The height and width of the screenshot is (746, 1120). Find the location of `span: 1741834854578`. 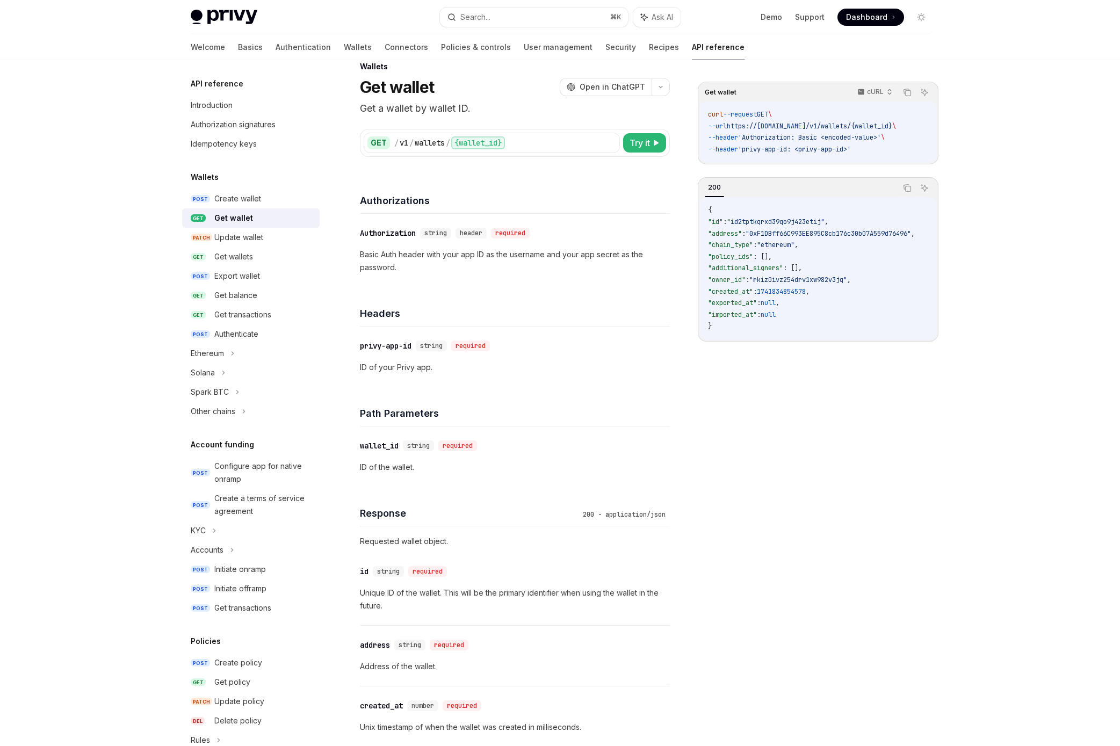

span: 1741834854578 is located at coordinates (781, 292).